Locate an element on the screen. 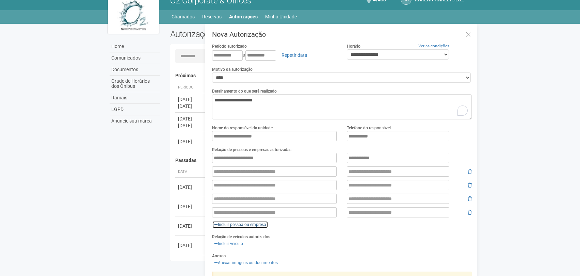  label: Telefone do responsável is located at coordinates (369, 128).